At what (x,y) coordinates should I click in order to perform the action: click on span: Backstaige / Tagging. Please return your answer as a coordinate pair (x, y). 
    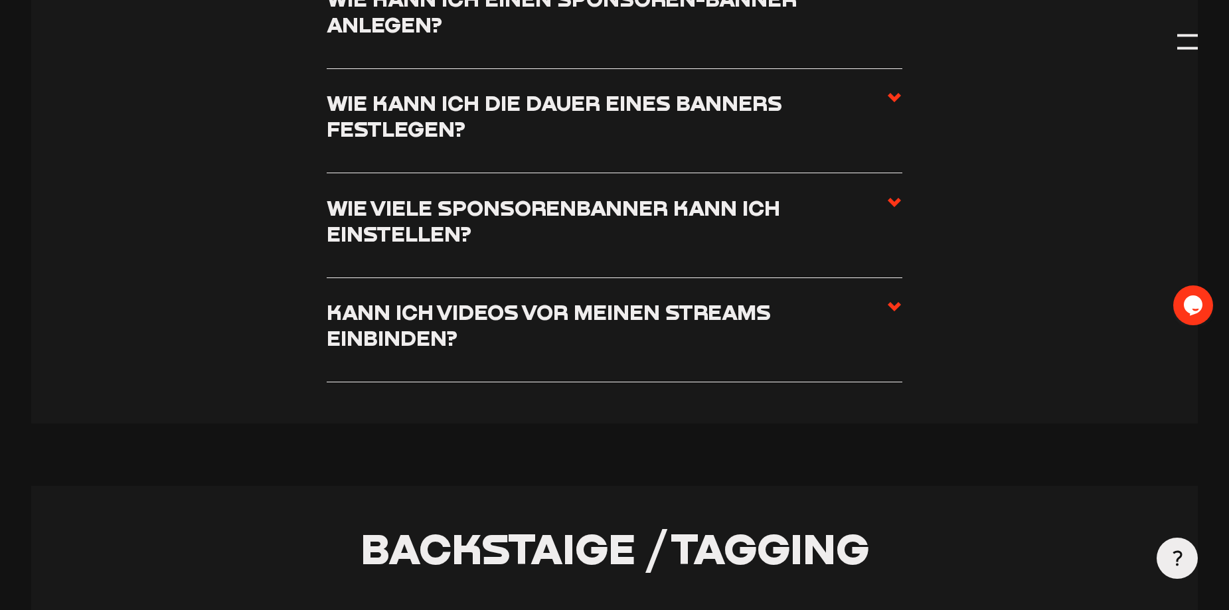
    Looking at the image, I should click on (615, 548).